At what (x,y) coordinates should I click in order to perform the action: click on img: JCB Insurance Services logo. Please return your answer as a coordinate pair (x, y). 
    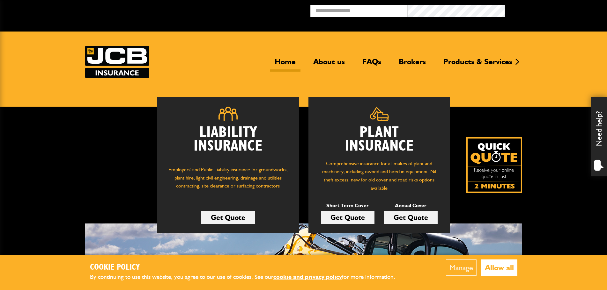
    Looking at the image, I should click on (117, 62).